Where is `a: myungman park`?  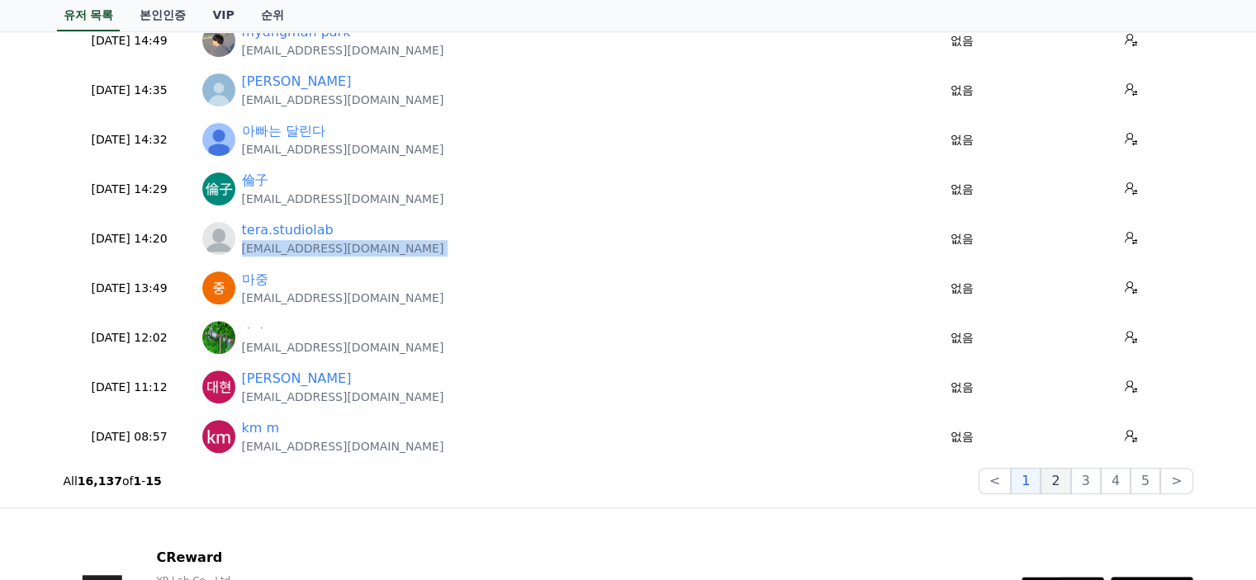
a: myungman park is located at coordinates (296, 32).